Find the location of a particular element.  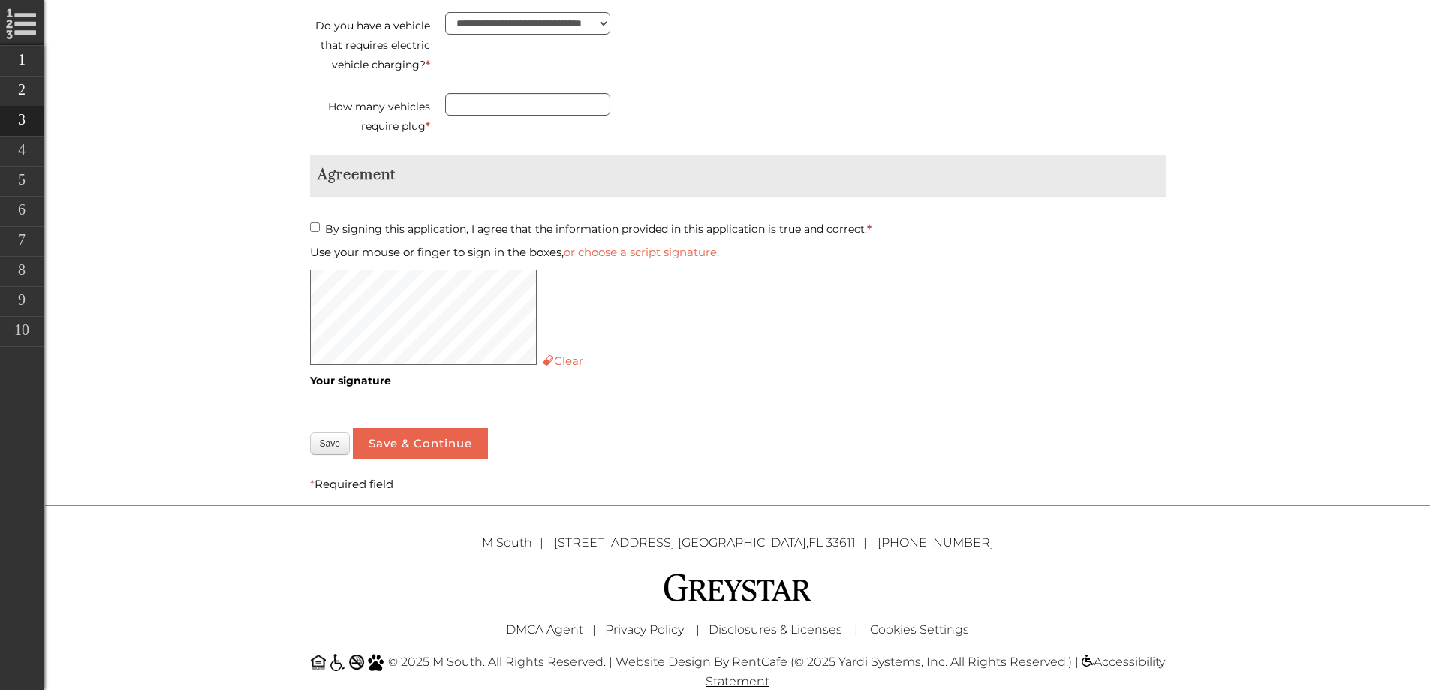

img: Accessible community and Greystar Fair Housing Statement is located at coordinates (337, 662).